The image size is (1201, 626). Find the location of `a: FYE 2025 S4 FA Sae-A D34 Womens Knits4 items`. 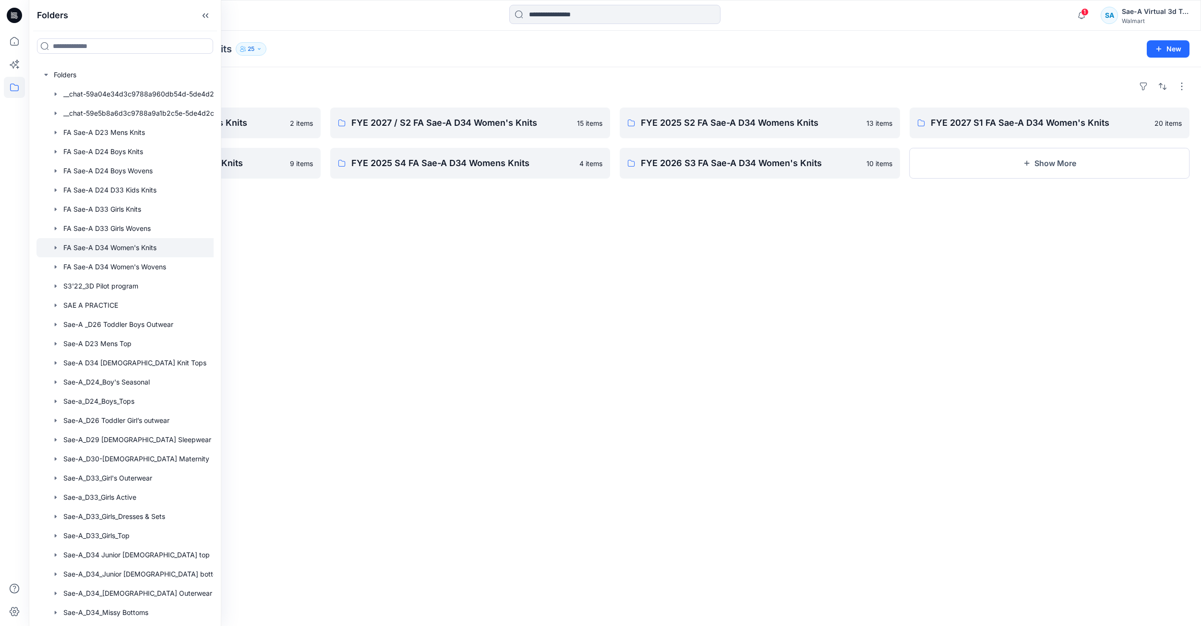

a: FYE 2025 S4 FA Sae-A D34 Womens Knits4 items is located at coordinates (470, 163).